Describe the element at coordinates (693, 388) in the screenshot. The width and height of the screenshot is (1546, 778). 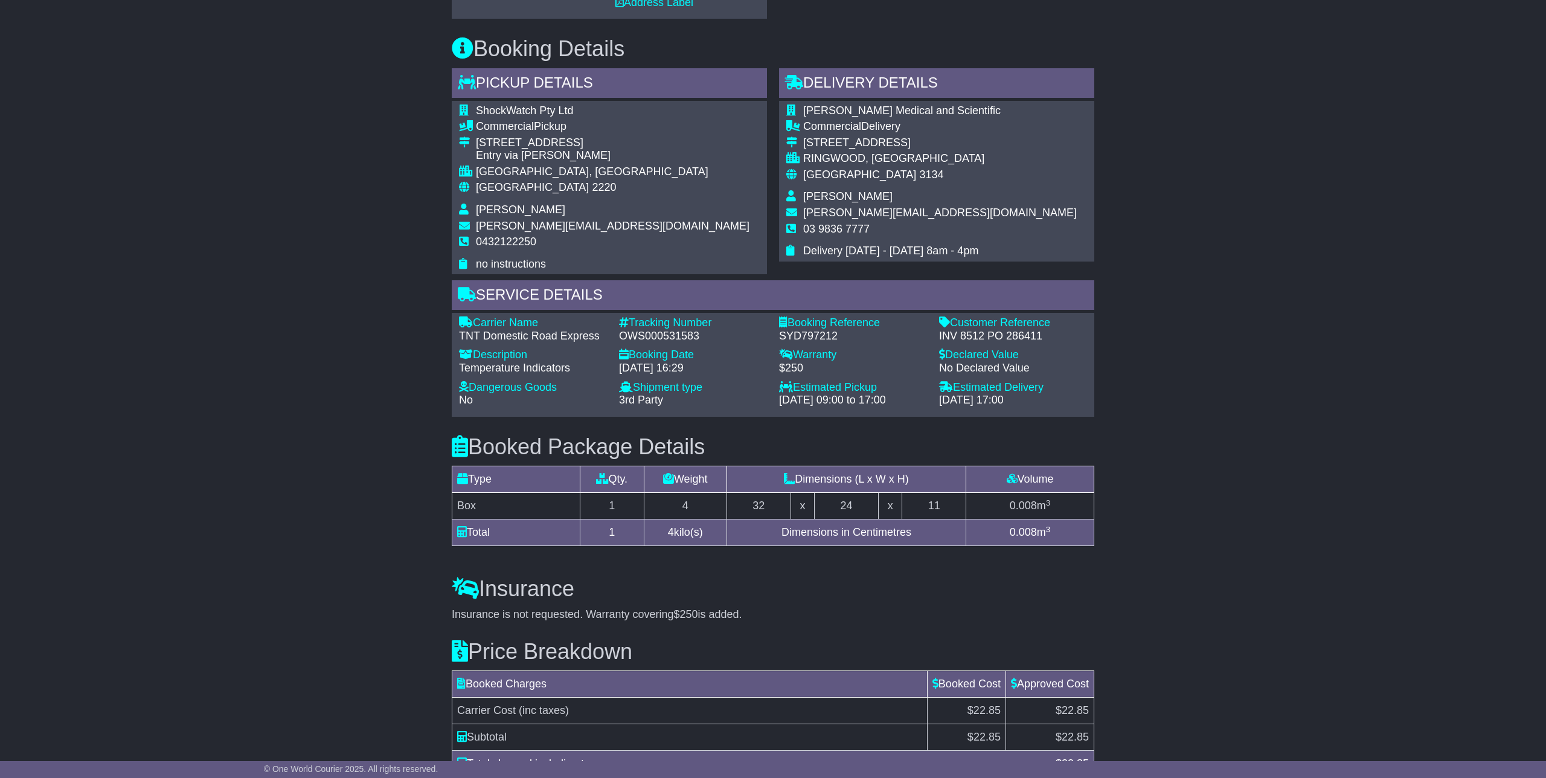
I see `div: Shipment type` at that location.